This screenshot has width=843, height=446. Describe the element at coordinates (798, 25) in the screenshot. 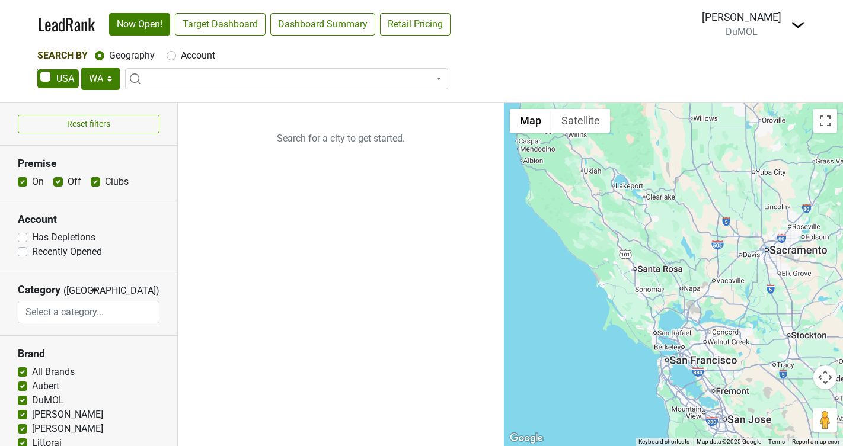

I see `img: Dropdown Menu` at that location.